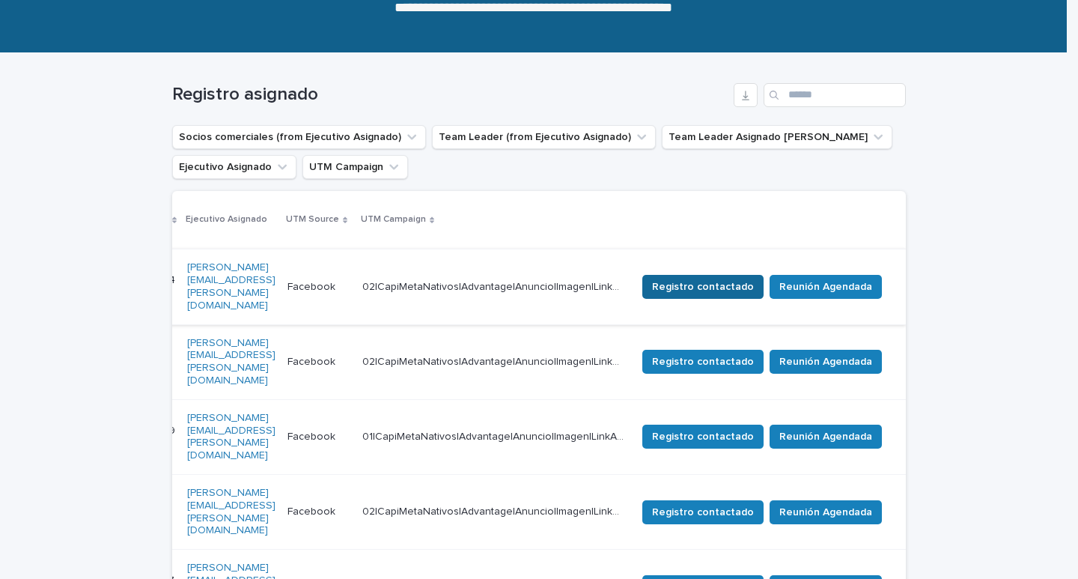  I want to click on button: Socios comerciales (from Ejecutivo Asignado), so click(299, 137).